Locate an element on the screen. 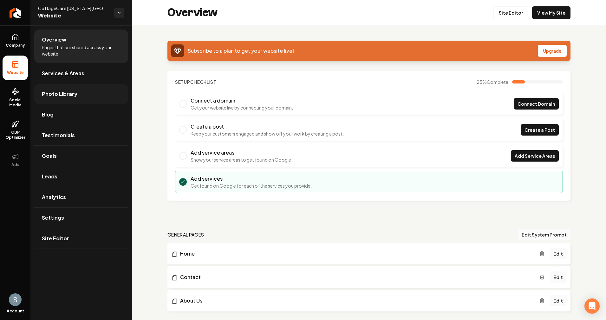 Image resolution: width=606 pixels, height=320 pixels. a: Leads is located at coordinates (81, 176).